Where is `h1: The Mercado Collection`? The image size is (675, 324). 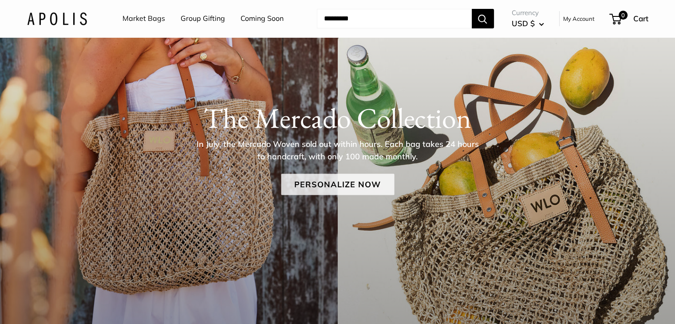 h1: The Mercado Collection is located at coordinates (338, 118).